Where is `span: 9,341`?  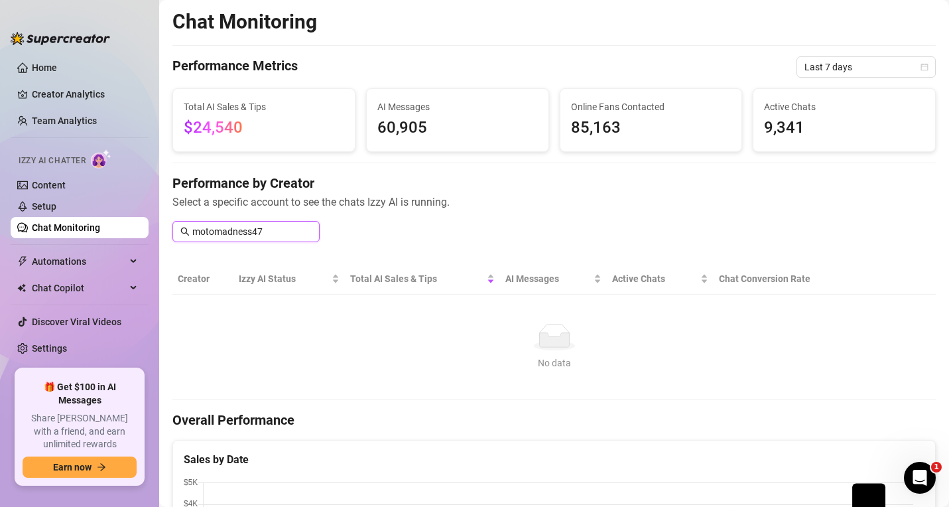 span: 9,341 is located at coordinates (844, 128).